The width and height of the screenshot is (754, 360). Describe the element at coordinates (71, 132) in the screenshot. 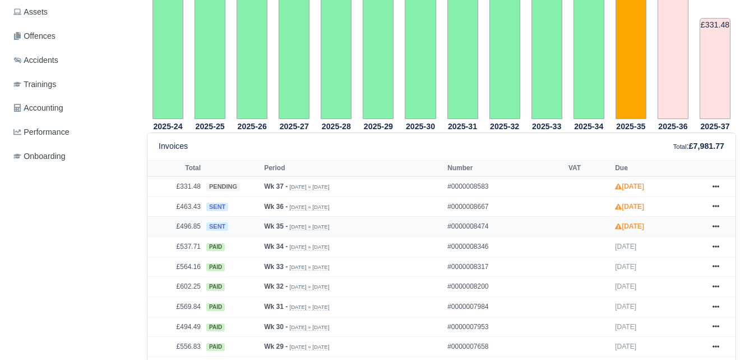

I see `a: Performance` at that location.